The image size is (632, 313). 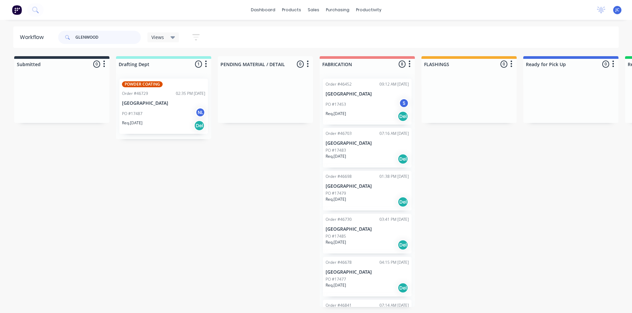 I want to click on div: Order #46452, so click(x=339, y=84).